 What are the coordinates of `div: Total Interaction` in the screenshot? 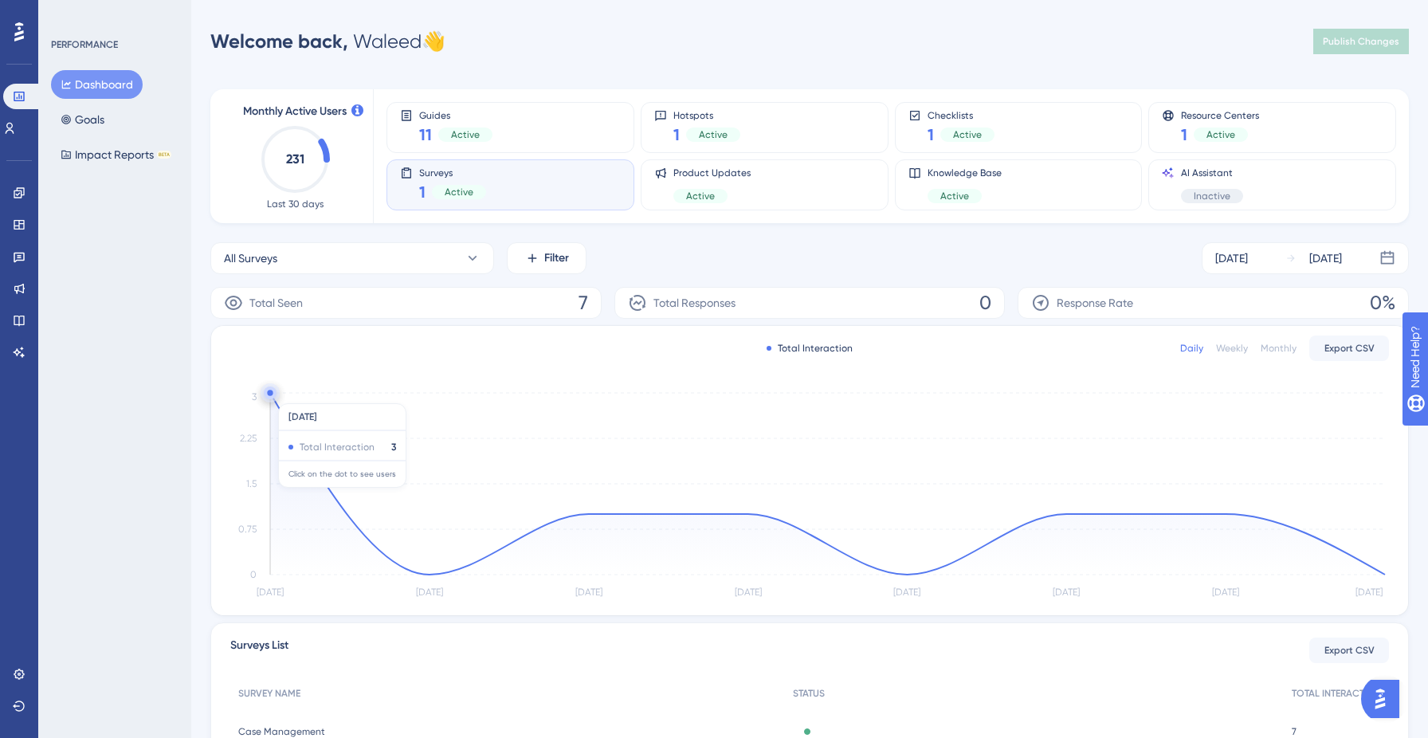 It's located at (810, 348).